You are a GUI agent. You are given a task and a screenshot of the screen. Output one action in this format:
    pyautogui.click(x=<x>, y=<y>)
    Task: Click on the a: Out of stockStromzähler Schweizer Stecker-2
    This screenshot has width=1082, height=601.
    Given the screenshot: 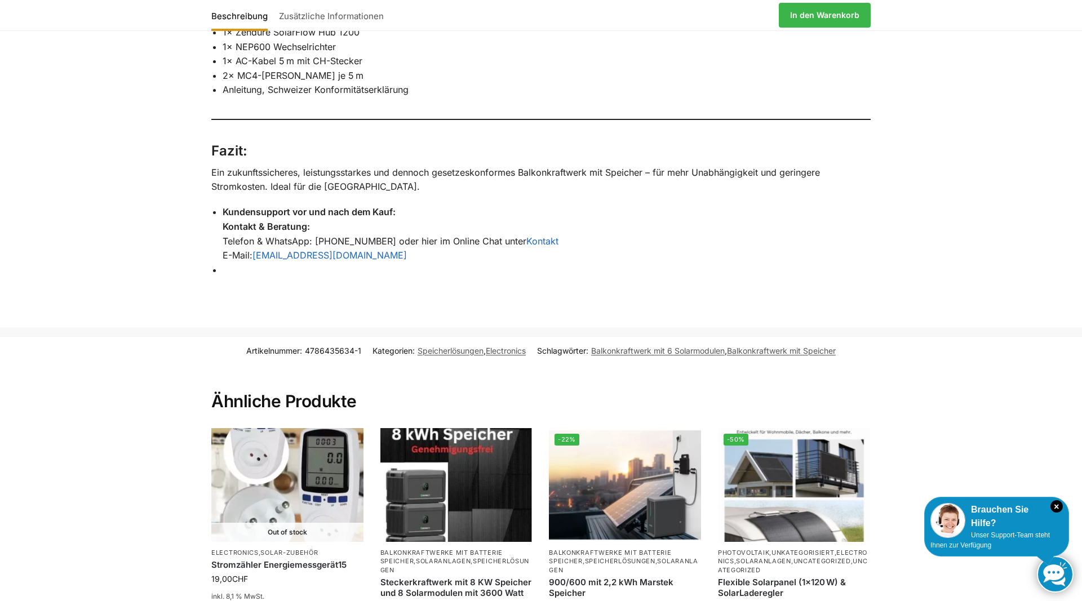 What is the action you would take?
    pyautogui.click(x=287, y=485)
    